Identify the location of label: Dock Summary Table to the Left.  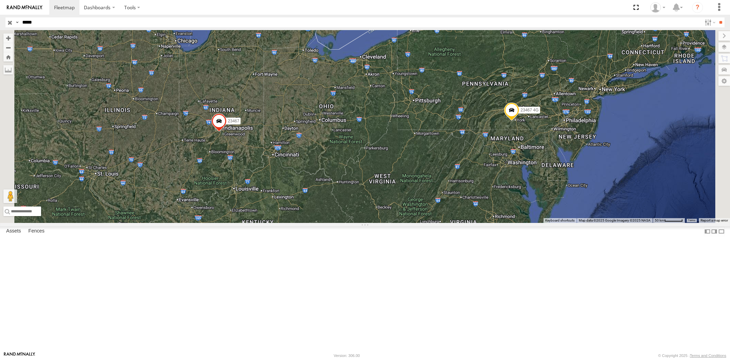
(708, 231).